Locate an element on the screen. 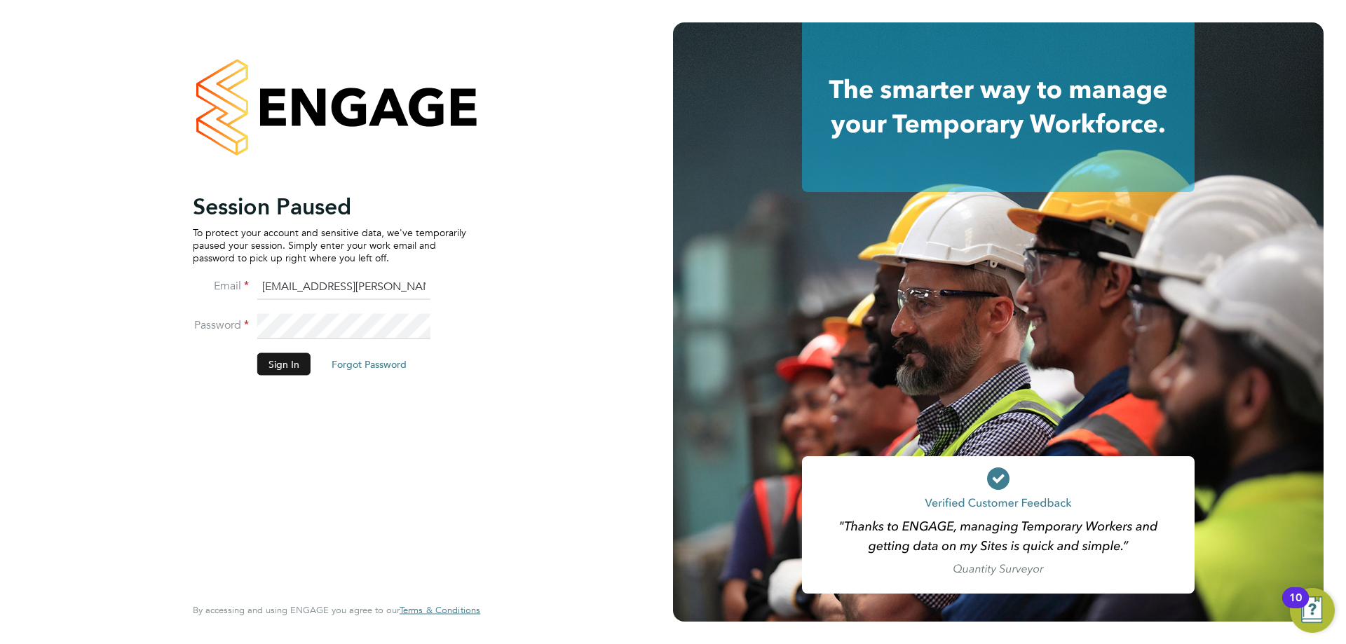 This screenshot has height=644, width=1346. button: Forgot Password is located at coordinates (369, 364).